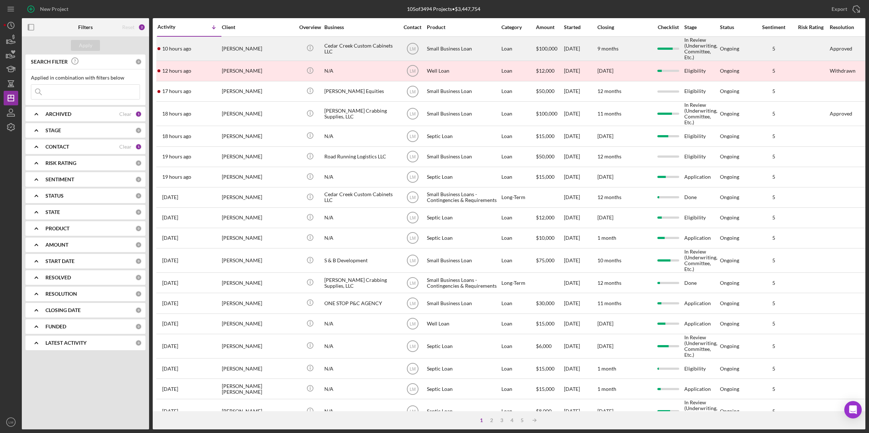 This screenshot has height=433, width=869. Describe the element at coordinates (609, 303) in the screenshot. I see `time: 11 months` at that location.